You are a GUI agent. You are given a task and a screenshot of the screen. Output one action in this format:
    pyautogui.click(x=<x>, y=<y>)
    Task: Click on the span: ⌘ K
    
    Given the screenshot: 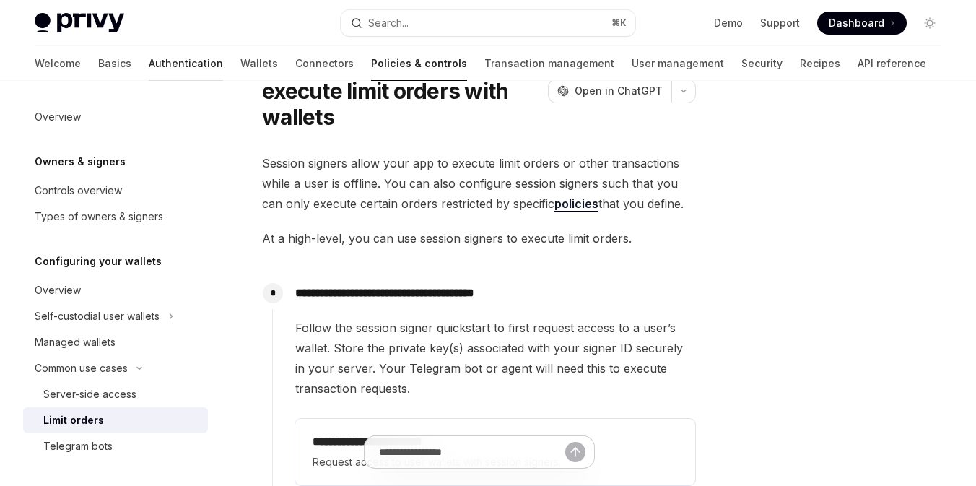 What is the action you would take?
    pyautogui.click(x=619, y=23)
    